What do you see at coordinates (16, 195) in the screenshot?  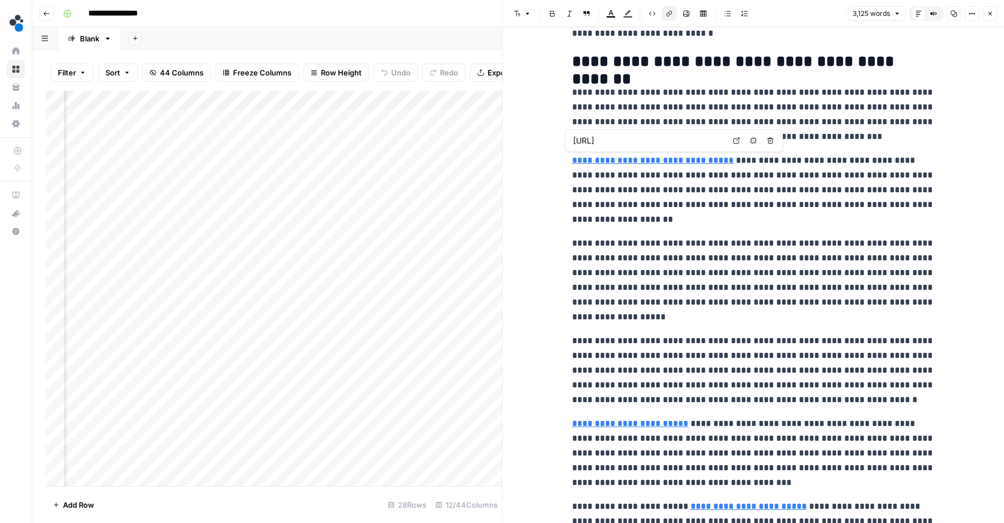 I see `a: AirOps Academy` at bounding box center [16, 195].